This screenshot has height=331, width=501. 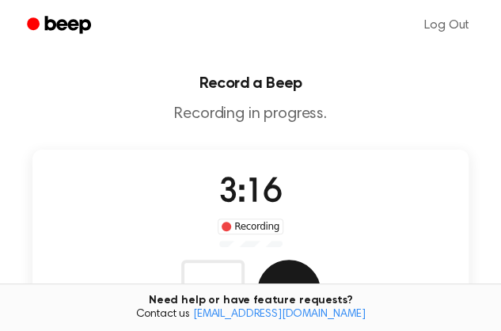 I want to click on p: Recording in progress., so click(x=250, y=114).